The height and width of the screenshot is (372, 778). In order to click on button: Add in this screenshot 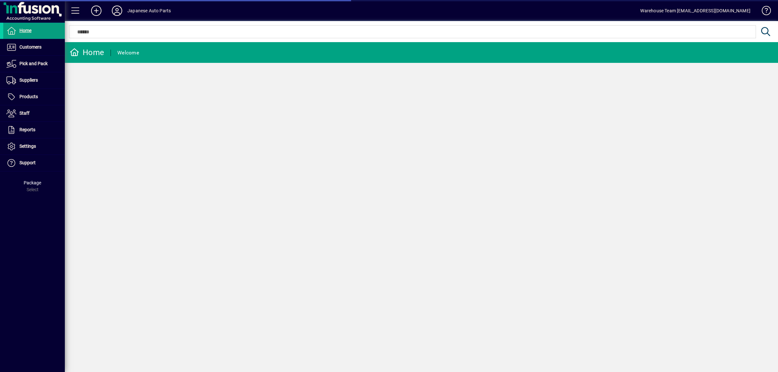, I will do `click(96, 11)`.